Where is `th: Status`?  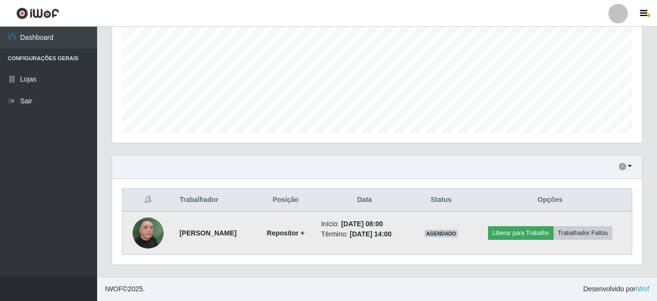 th: Status is located at coordinates (441, 200).